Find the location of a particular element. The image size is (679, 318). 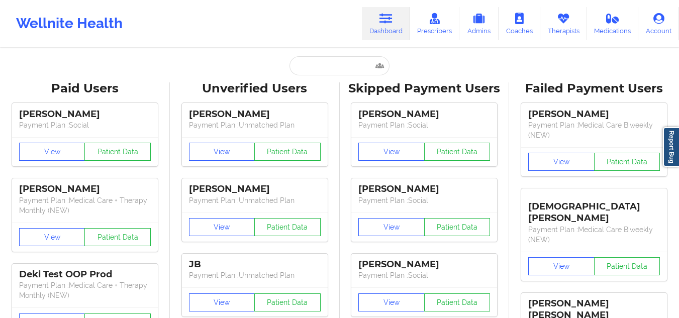

a: Therapists is located at coordinates (563, 24).